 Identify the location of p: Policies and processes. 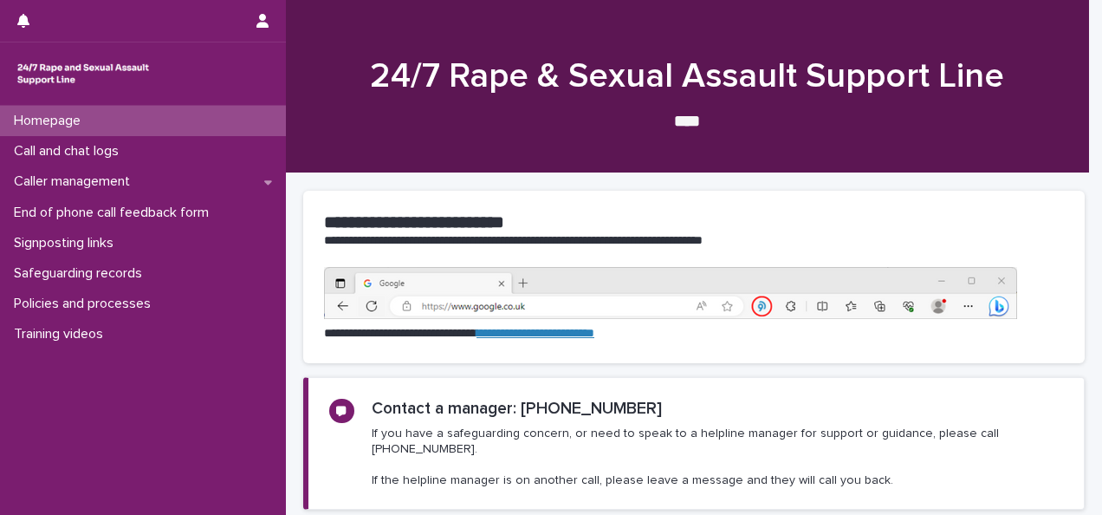
(86, 303).